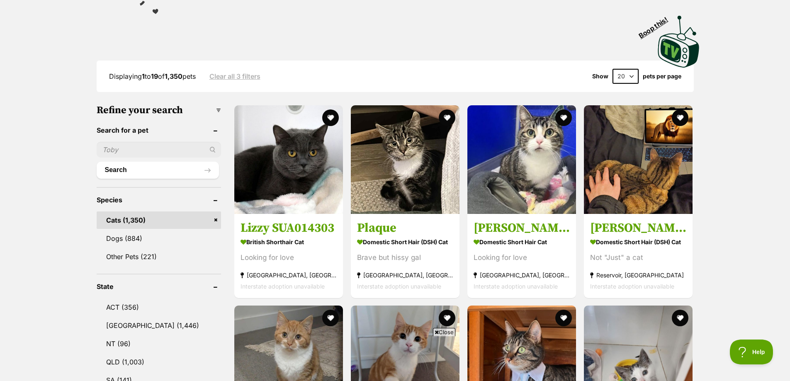 The height and width of the screenshot is (381, 790). I want to click on strong: British Shorthair Cat, so click(289, 241).